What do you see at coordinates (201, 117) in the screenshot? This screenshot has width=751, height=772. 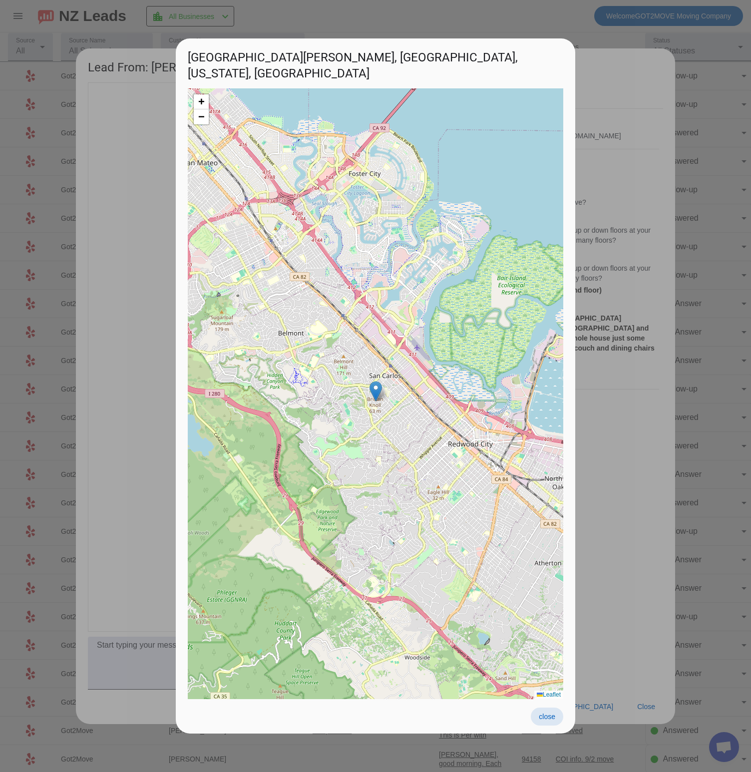 I see `a: Zoom out` at bounding box center [201, 117].